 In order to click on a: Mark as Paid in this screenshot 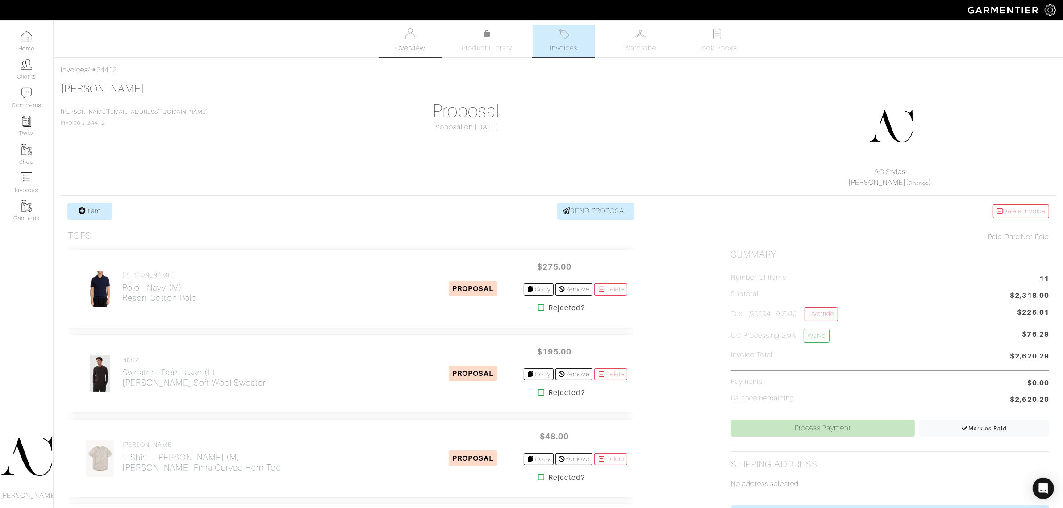, I will do `click(984, 428)`.